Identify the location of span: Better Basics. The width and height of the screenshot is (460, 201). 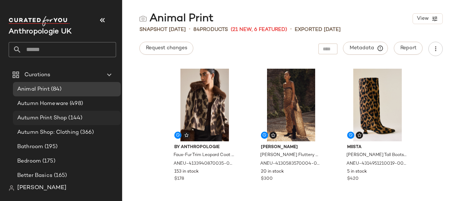
(35, 175).